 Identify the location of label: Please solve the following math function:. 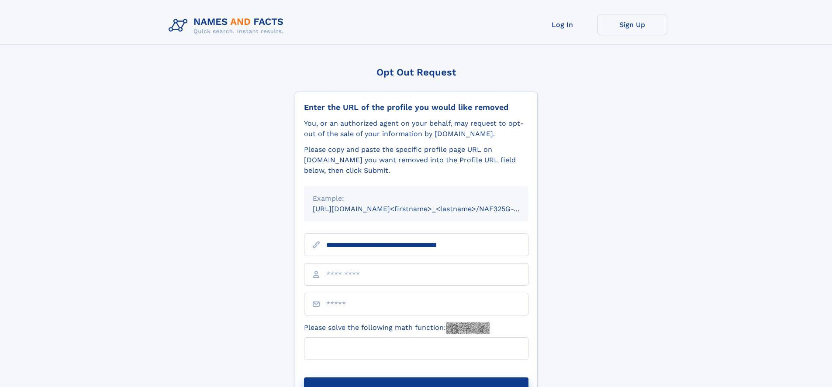
(397, 328).